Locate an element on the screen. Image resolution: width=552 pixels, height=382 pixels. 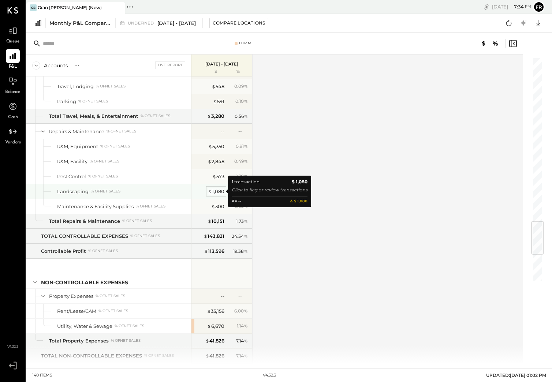
div: 1,080 is located at coordinates (216, 192).